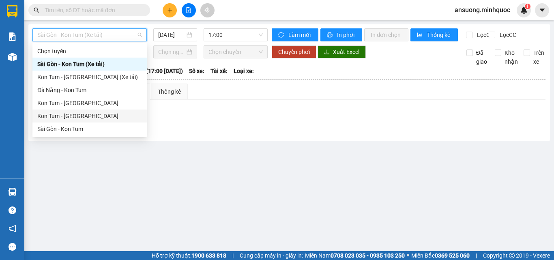  Describe the element at coordinates (368, 256) in the screenshot. I see `strong: 0708 023 035 - 0935 103 250` at that location.